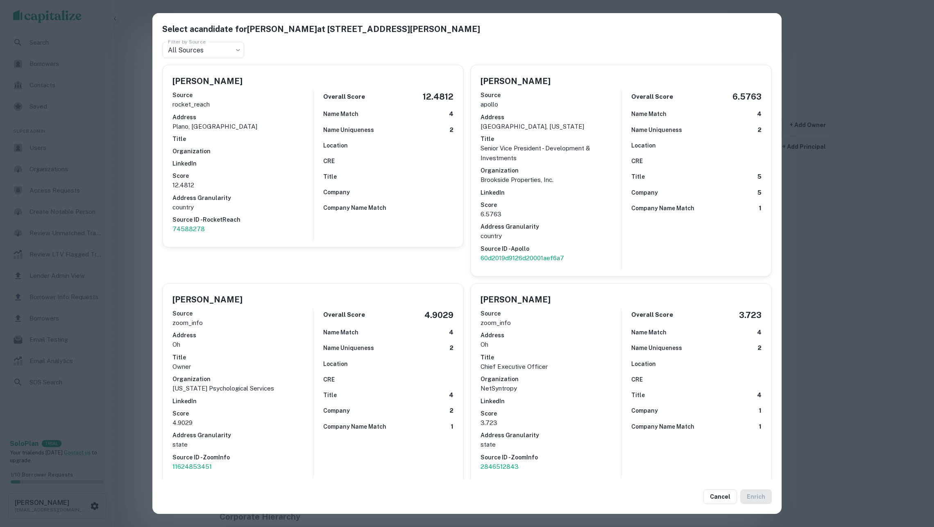 Image resolution: width=934 pixels, height=527 pixels. Describe the element at coordinates (914, 481) in the screenshot. I see `div: Chat Widget` at that location.